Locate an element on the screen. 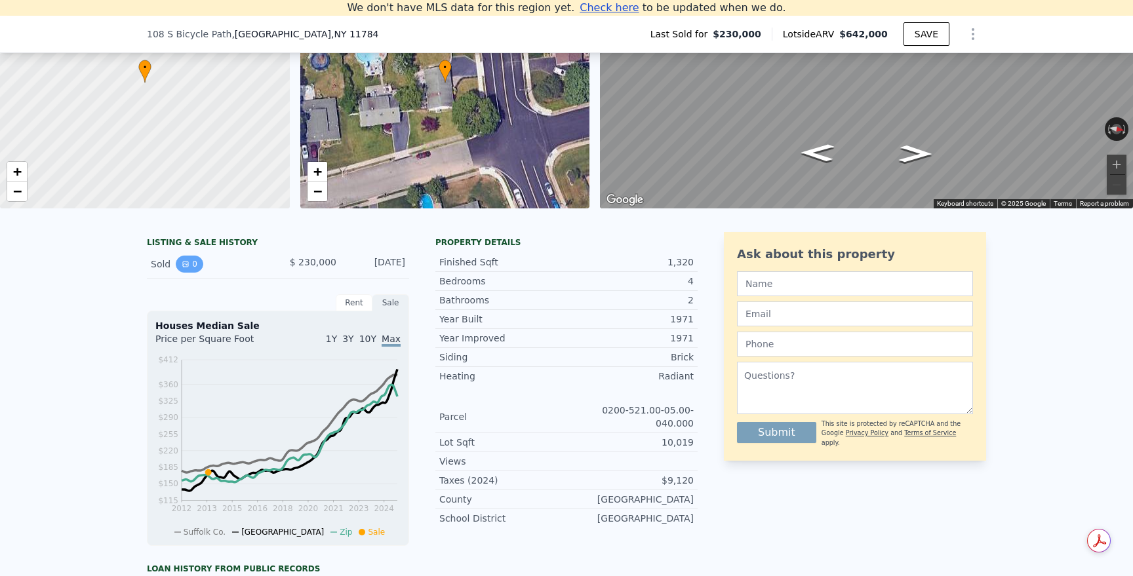  button: Reset the view is located at coordinates (1117, 129).